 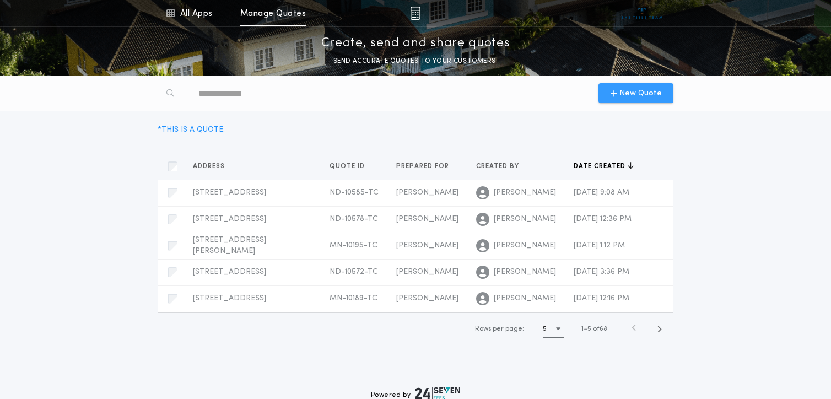 I want to click on p: SEND ACCURATE QUOTES TO YOUR CUSTOMERS., so click(x=416, y=61).